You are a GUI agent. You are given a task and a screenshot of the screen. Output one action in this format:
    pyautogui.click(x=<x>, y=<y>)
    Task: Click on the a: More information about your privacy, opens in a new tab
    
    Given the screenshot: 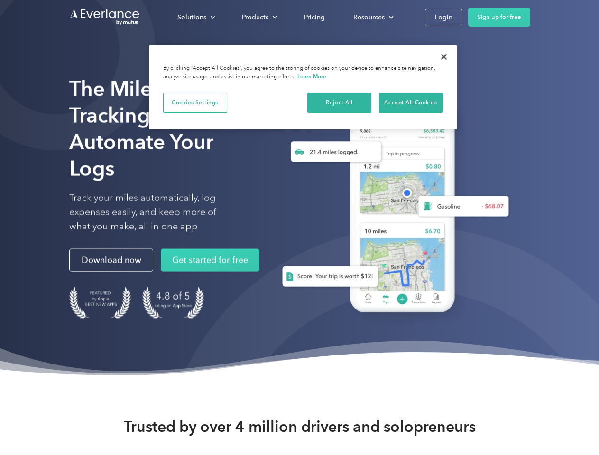 What is the action you would take?
    pyautogui.click(x=312, y=76)
    